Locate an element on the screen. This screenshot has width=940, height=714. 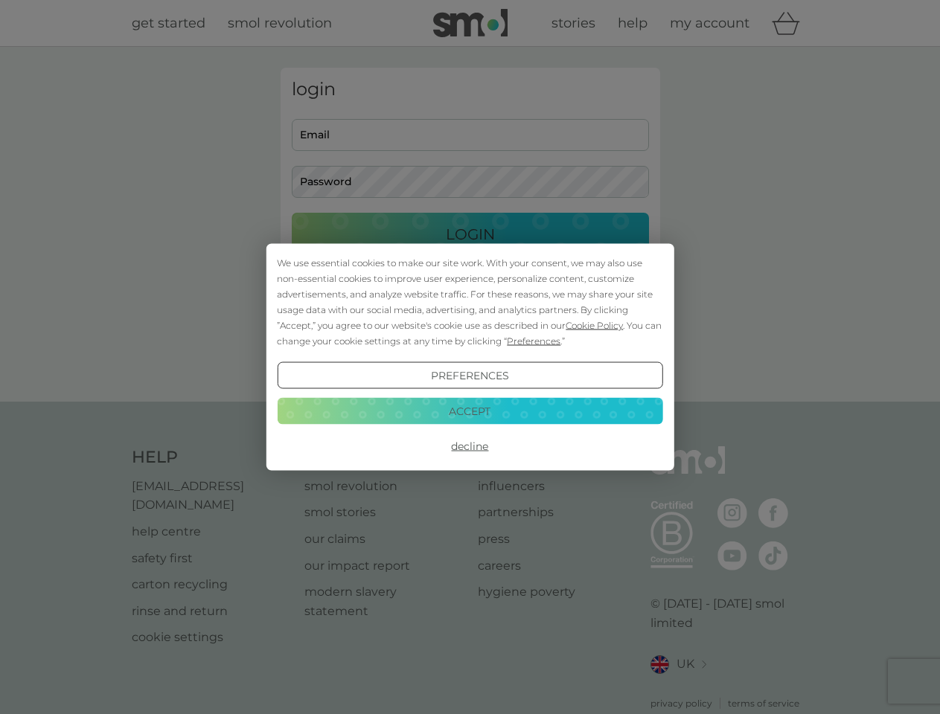
span: Preferences is located at coordinates (534, 341).